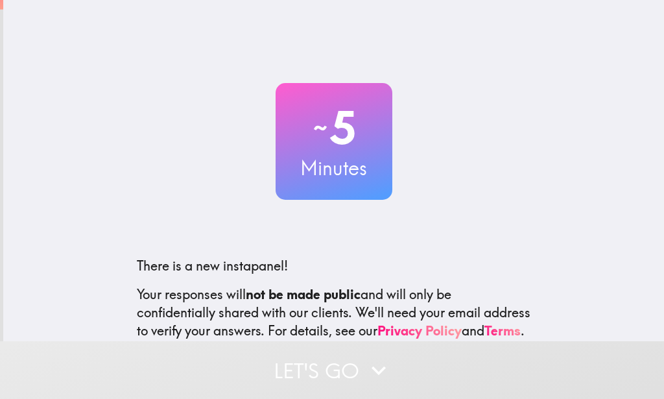  What do you see at coordinates (334, 168) in the screenshot?
I see `h3: Minutes` at bounding box center [334, 168].